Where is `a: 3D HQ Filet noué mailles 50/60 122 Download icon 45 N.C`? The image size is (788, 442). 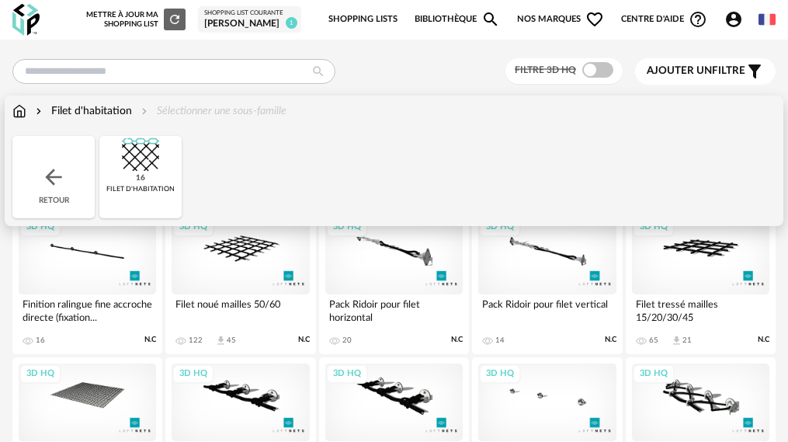 a: 3D HQ Filet noué mailles 50/60 122 Download icon 45 N.C is located at coordinates (240, 282).